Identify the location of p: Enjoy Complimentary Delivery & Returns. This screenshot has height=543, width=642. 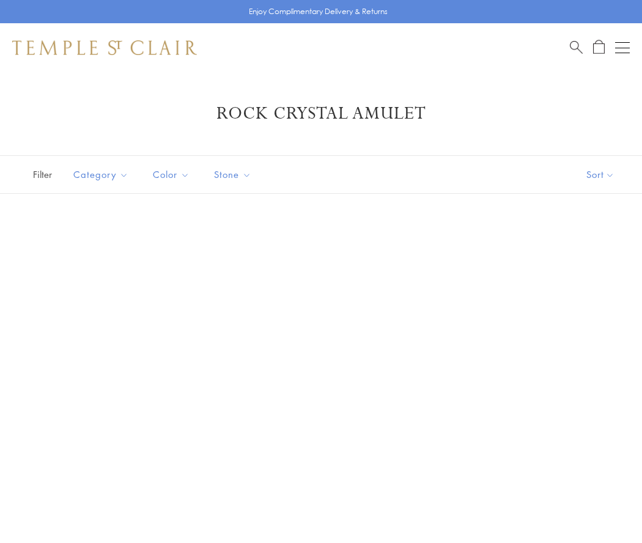
(318, 12).